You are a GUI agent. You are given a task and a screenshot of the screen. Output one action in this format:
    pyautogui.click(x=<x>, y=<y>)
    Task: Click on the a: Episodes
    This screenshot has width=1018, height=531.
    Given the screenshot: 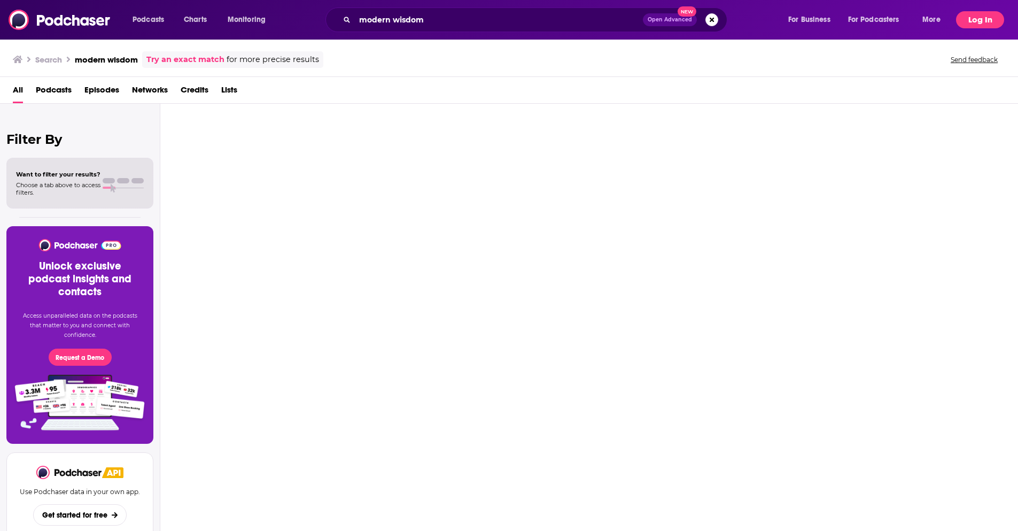 What is the action you would take?
    pyautogui.click(x=102, y=92)
    